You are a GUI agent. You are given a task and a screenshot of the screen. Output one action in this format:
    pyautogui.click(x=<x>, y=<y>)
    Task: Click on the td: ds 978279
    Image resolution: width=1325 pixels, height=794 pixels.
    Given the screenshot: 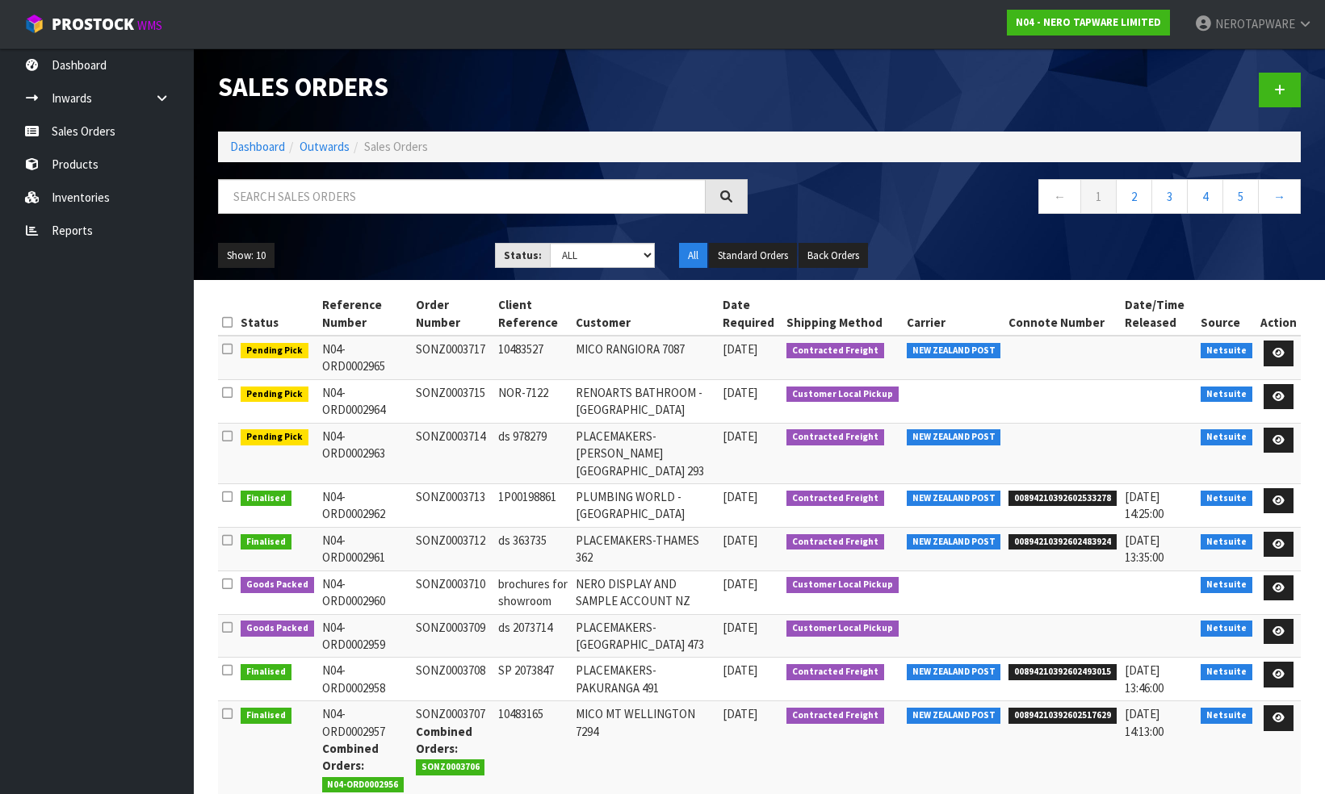 What is the action you would take?
    pyautogui.click(x=533, y=453)
    